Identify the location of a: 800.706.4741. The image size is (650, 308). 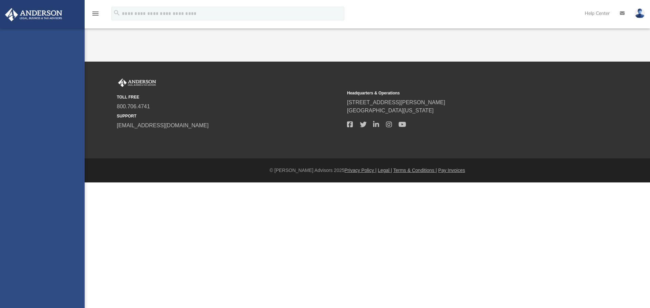
(133, 106).